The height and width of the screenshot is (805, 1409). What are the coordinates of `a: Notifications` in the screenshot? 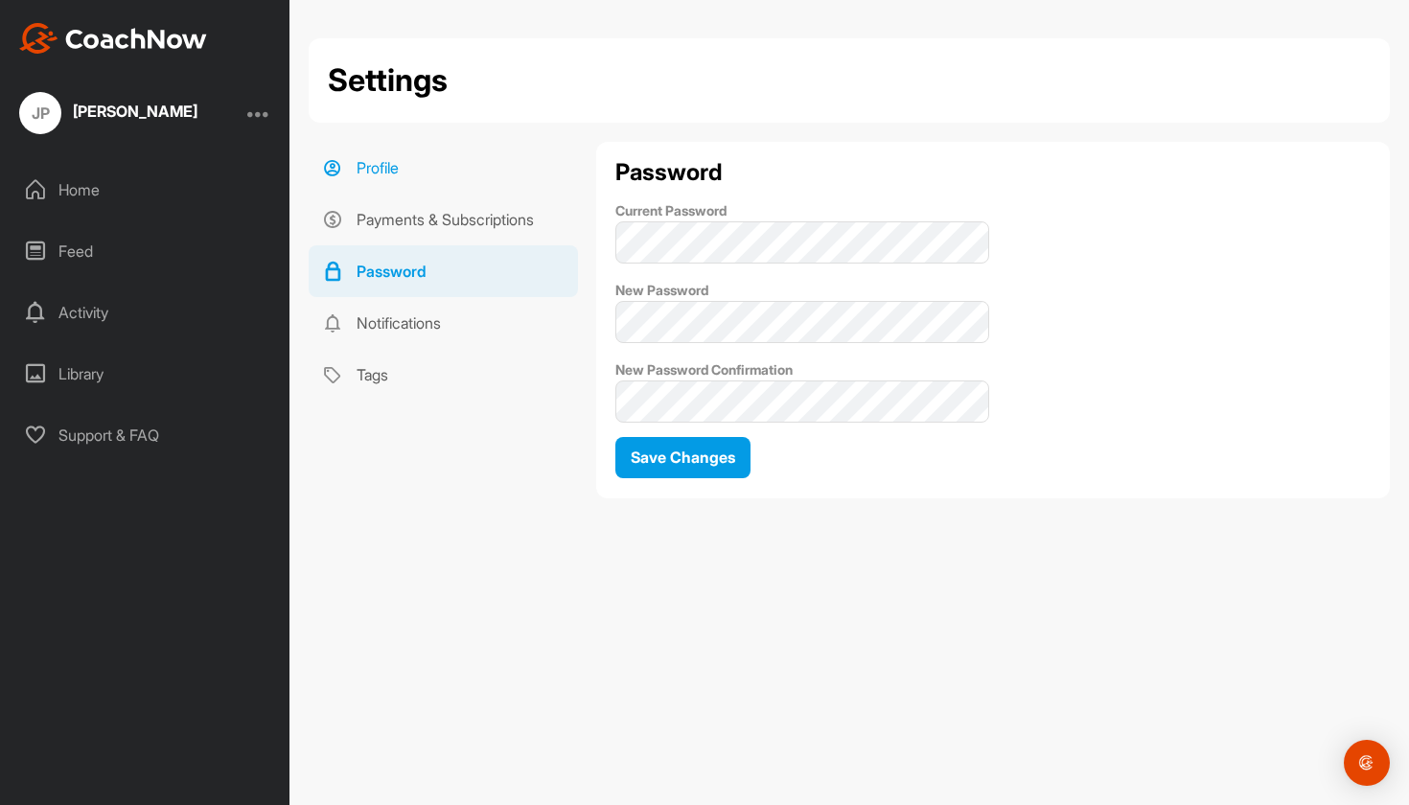 It's located at (443, 323).